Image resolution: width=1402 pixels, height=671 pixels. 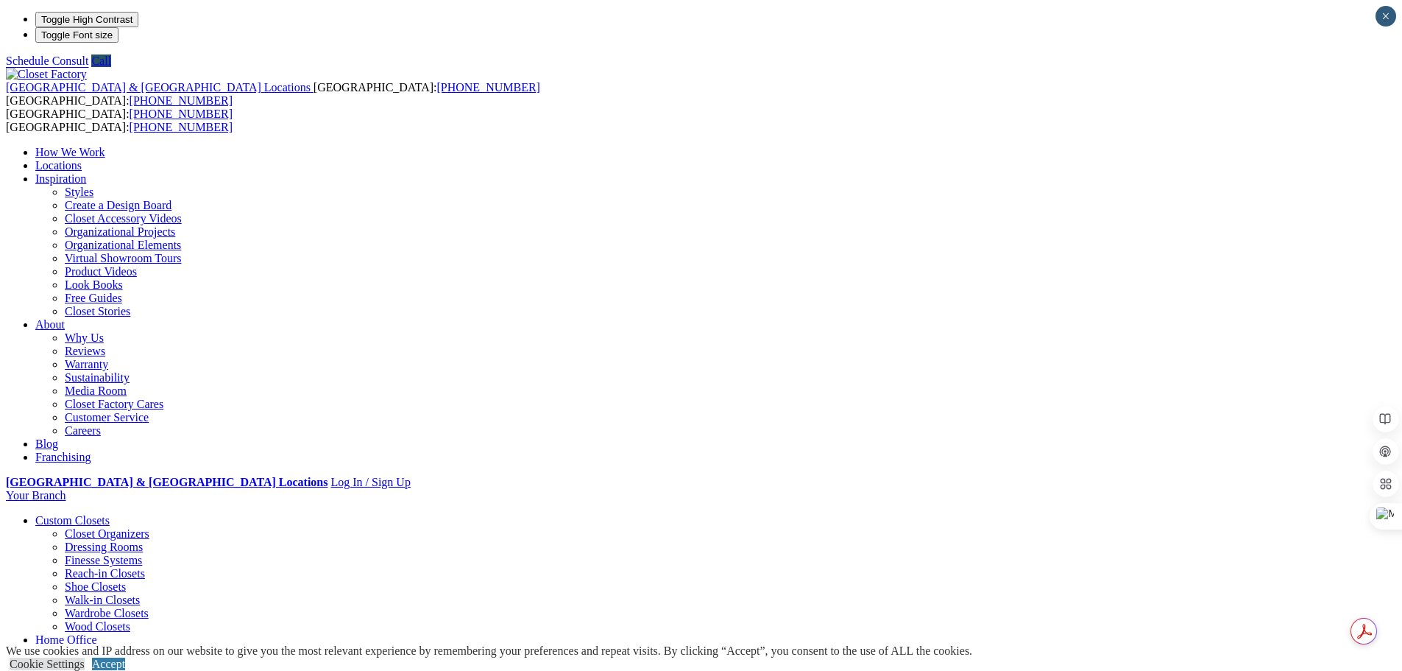 What do you see at coordinates (35, 495) in the screenshot?
I see `span: Your Branch` at bounding box center [35, 495].